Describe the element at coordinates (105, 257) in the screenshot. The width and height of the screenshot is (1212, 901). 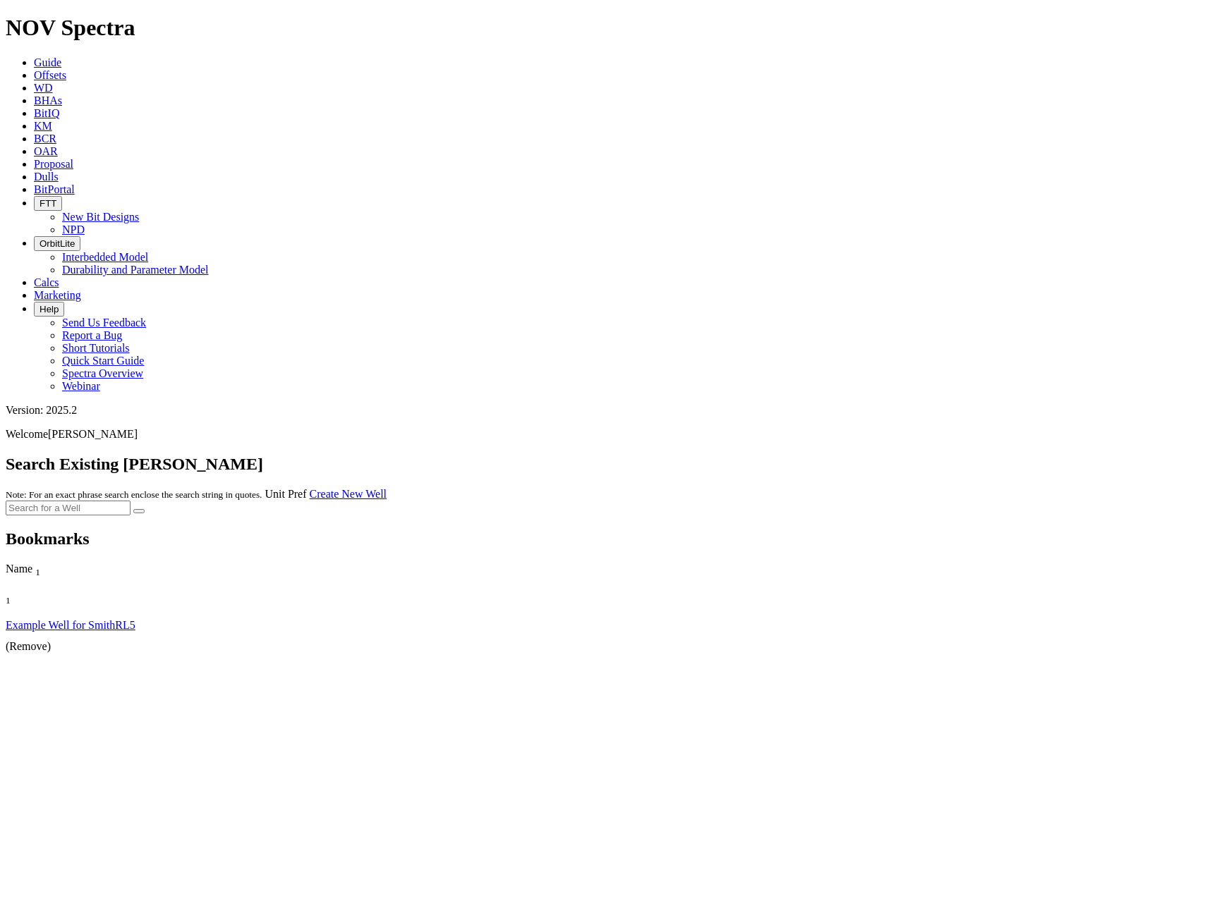
I see `a: Interbedded Model` at that location.